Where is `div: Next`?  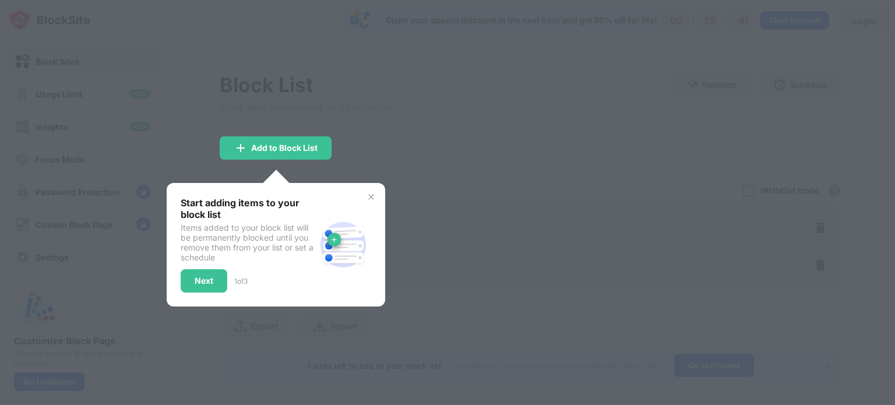 div: Next is located at coordinates (204, 281).